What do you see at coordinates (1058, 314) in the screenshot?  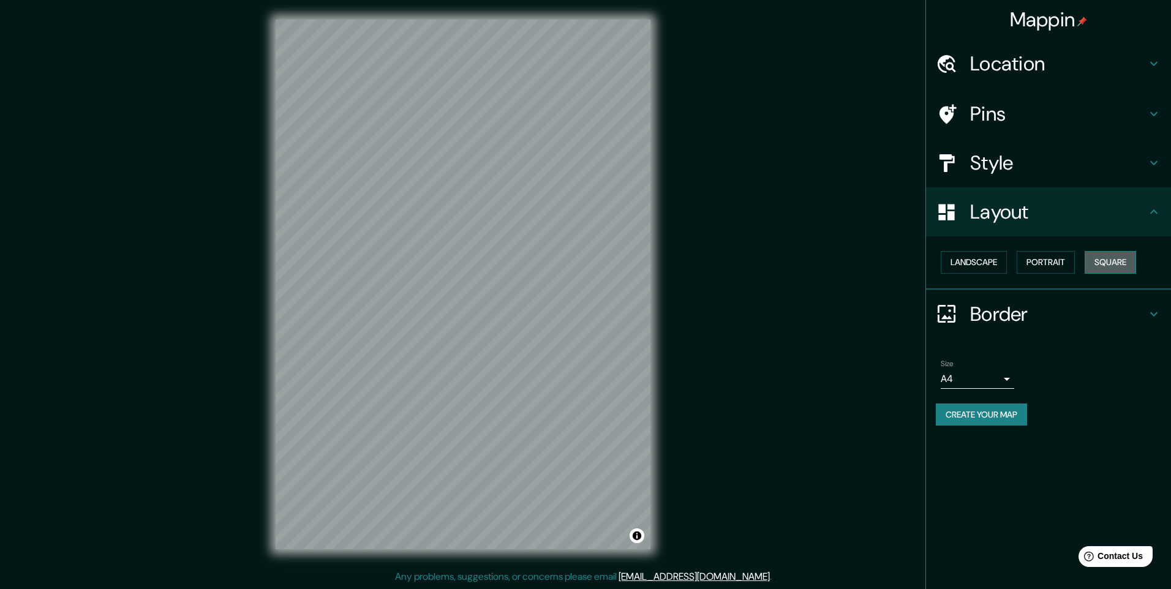 I see `h4: Border` at bounding box center [1058, 314].